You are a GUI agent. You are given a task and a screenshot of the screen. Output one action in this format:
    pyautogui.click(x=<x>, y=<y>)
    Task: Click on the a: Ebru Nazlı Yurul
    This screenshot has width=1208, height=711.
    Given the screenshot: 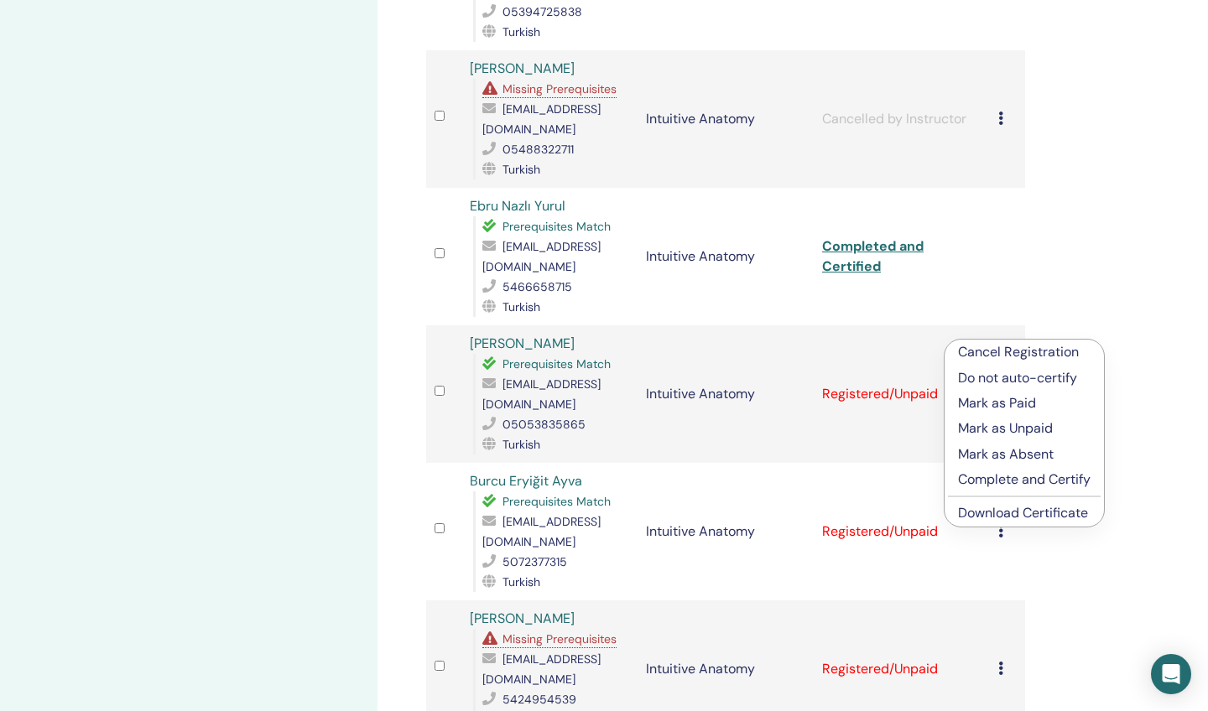 What is the action you would take?
    pyautogui.click(x=518, y=206)
    